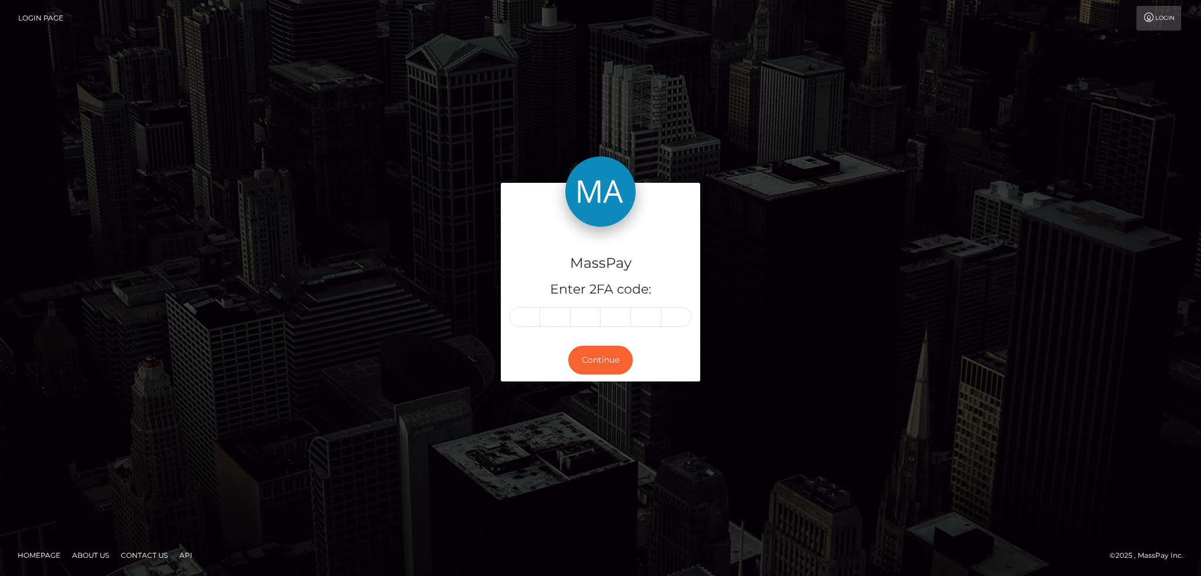 The image size is (1201, 576). I want to click on a: Contact Us, so click(144, 555).